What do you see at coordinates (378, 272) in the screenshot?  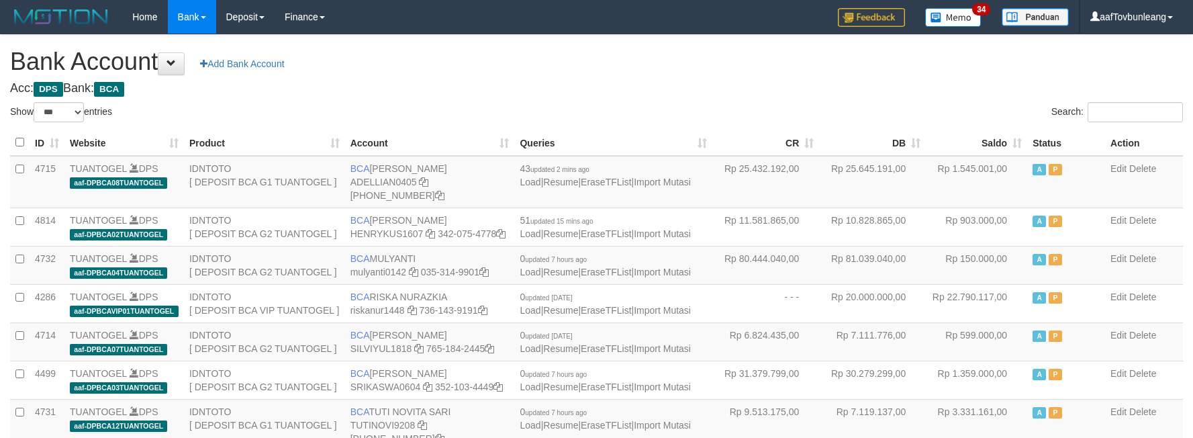 I see `a: mulyanti0142` at bounding box center [378, 272].